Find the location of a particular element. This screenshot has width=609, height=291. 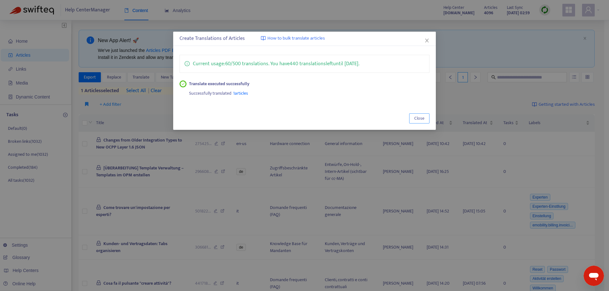

span: info-circle is located at coordinates (187, 63).